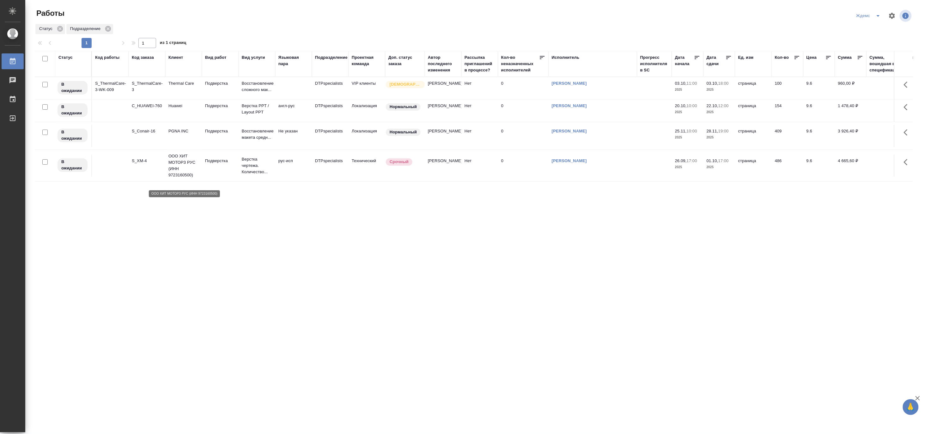 Image resolution: width=925 pixels, height=434 pixels. I want to click on p: Верстка PPT / Layout PPT, so click(257, 109).